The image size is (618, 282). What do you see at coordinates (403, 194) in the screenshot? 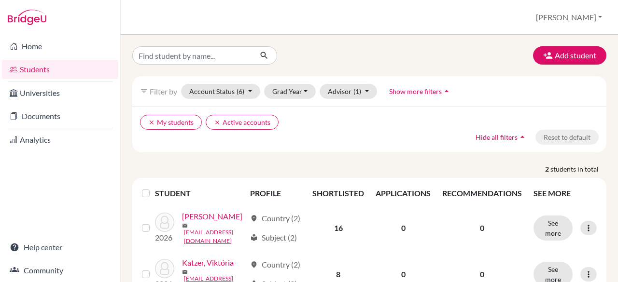
I see `th: APPLICATIONS` at bounding box center [403, 194].